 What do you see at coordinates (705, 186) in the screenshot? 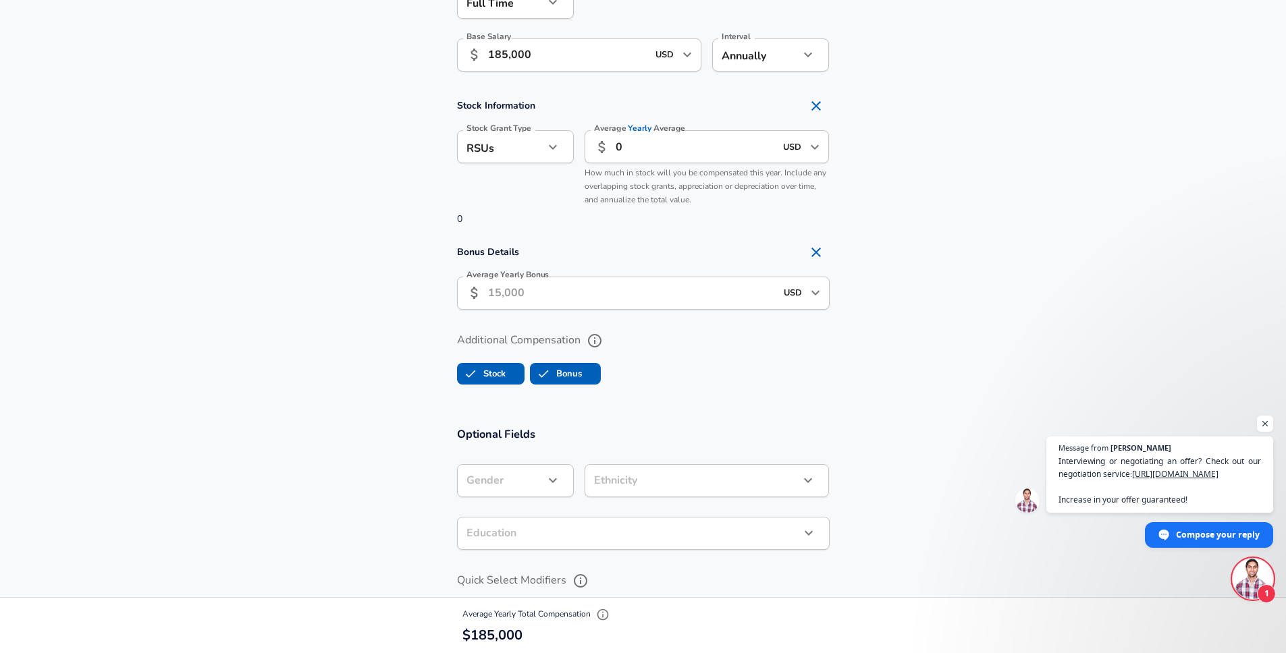
I see `span: How much in stock will you be compensated this year. Include any overlapping stock grants, apprec...` at bounding box center [705, 186].